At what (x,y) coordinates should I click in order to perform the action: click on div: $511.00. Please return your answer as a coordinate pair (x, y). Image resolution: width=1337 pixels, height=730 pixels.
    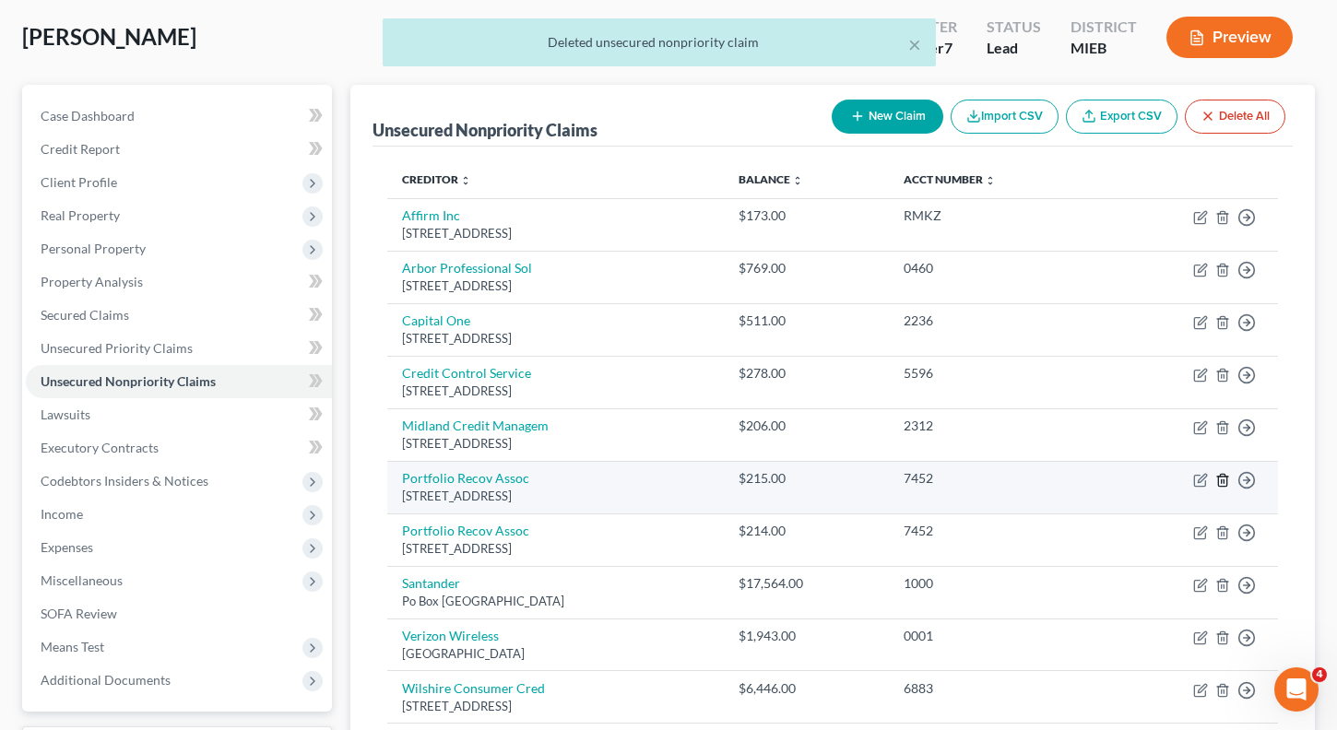
    Looking at the image, I should click on (806, 321).